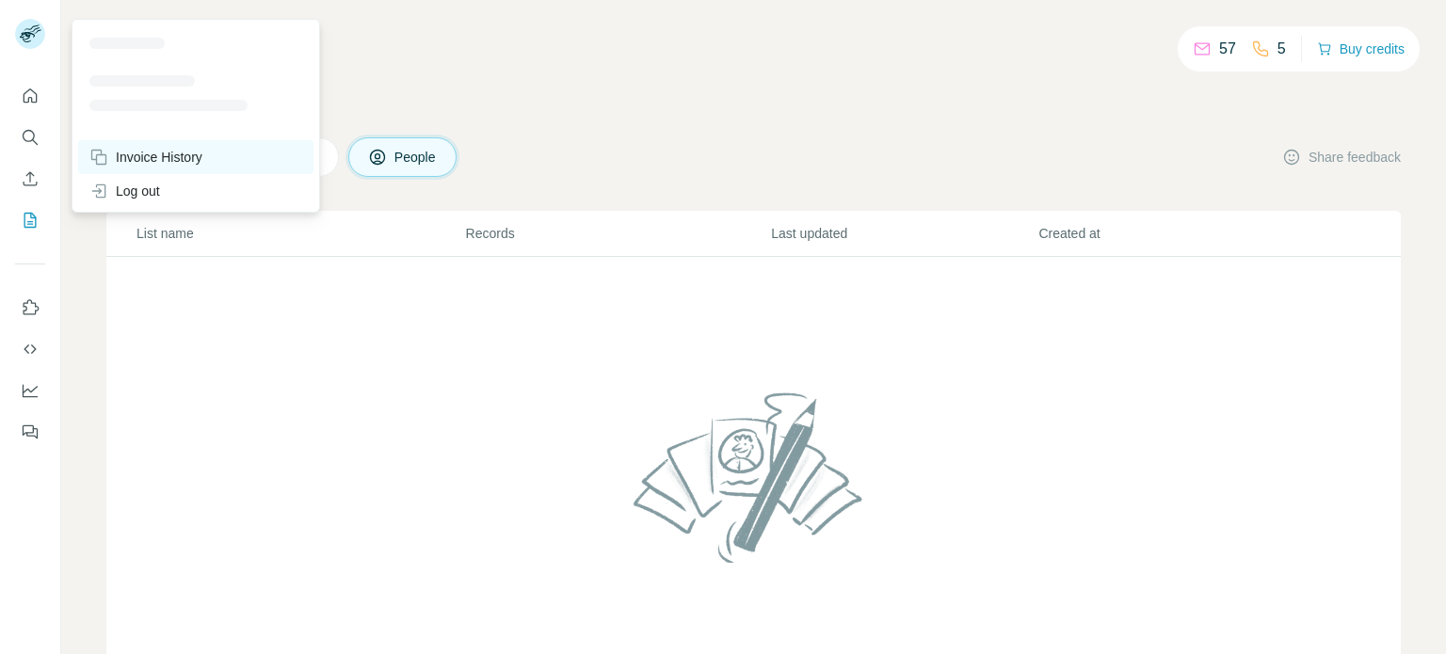 This screenshot has height=654, width=1446. What do you see at coordinates (617, 233) in the screenshot?
I see `p: Records` at bounding box center [617, 233].